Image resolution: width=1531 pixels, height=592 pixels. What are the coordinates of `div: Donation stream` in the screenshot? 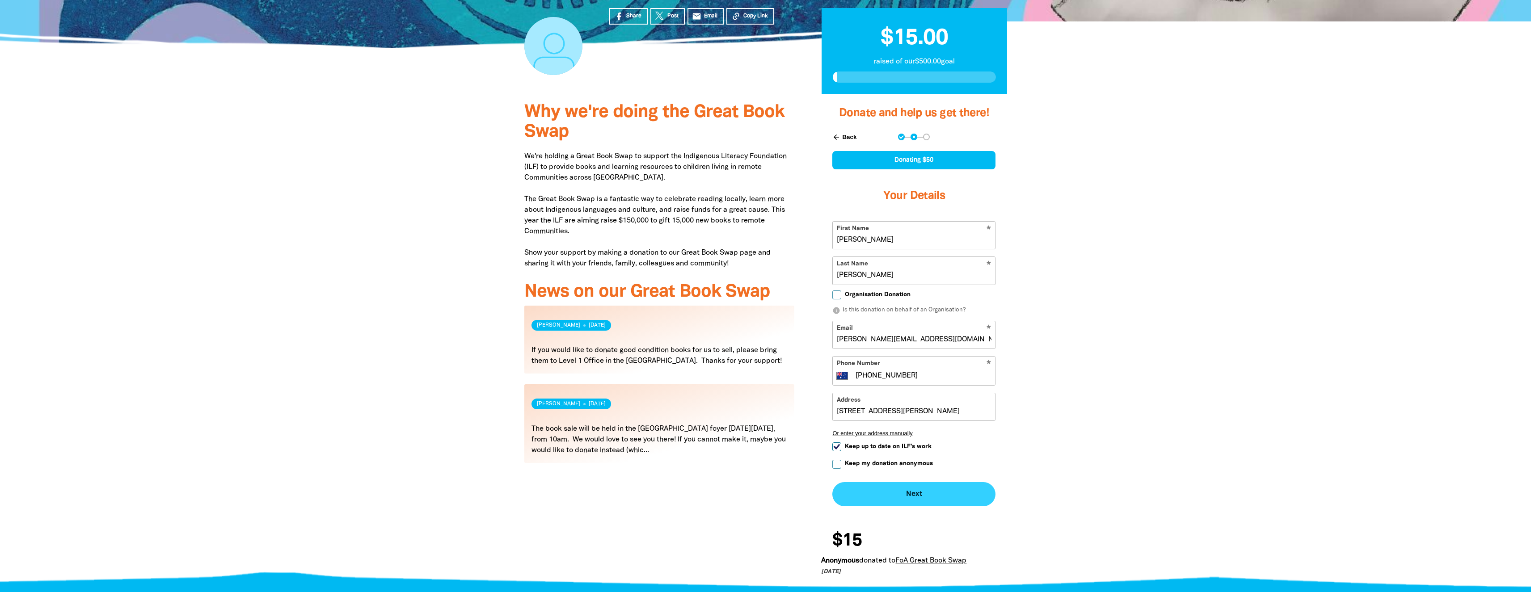 It's located at (913, 551).